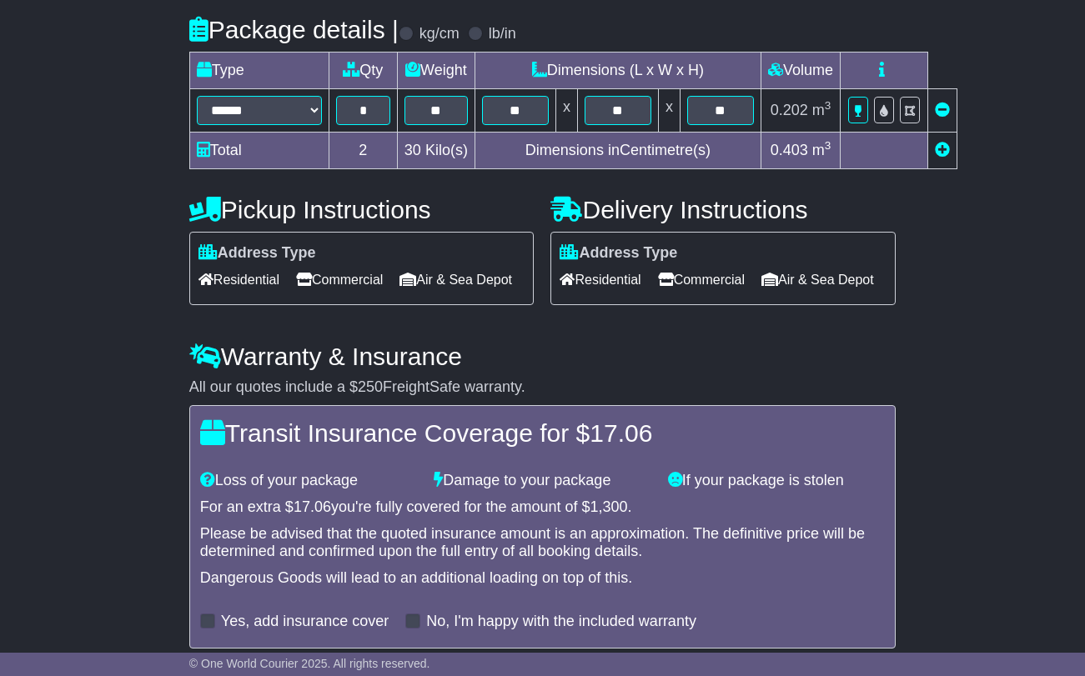 This screenshot has width=1085, height=676. I want to click on td: Dimensions (L x W x H), so click(617, 71).